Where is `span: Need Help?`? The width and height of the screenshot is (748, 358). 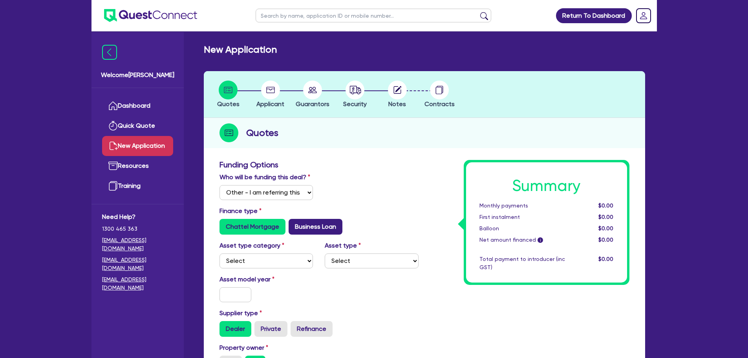 span: Need Help? is located at coordinates (137, 217).